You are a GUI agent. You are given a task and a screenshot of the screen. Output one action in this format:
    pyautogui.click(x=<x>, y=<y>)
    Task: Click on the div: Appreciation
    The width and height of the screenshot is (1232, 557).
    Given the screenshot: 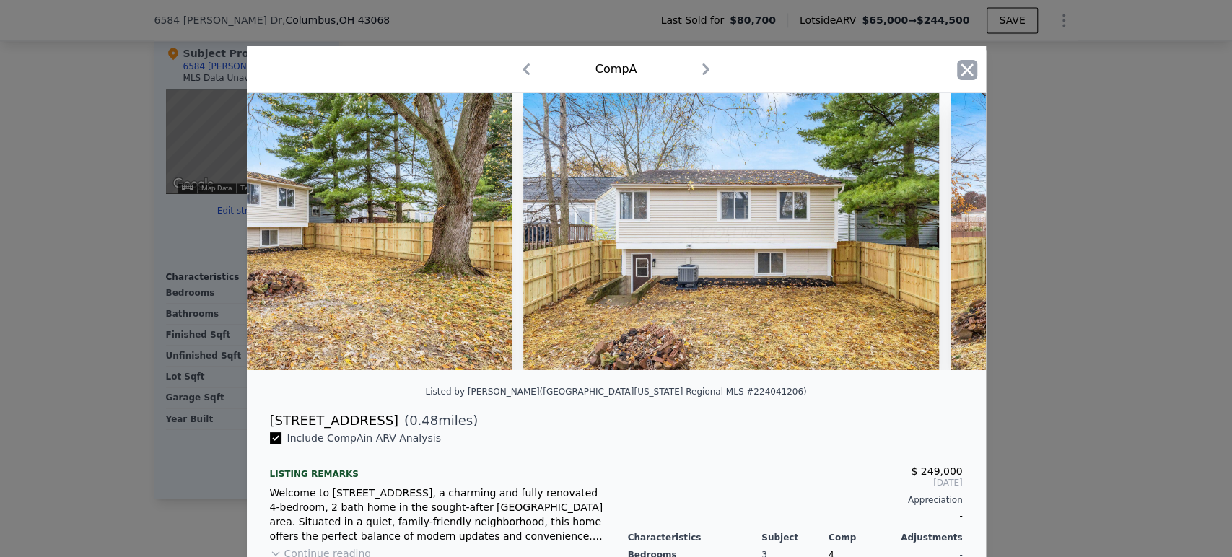 What is the action you would take?
    pyautogui.click(x=795, y=500)
    